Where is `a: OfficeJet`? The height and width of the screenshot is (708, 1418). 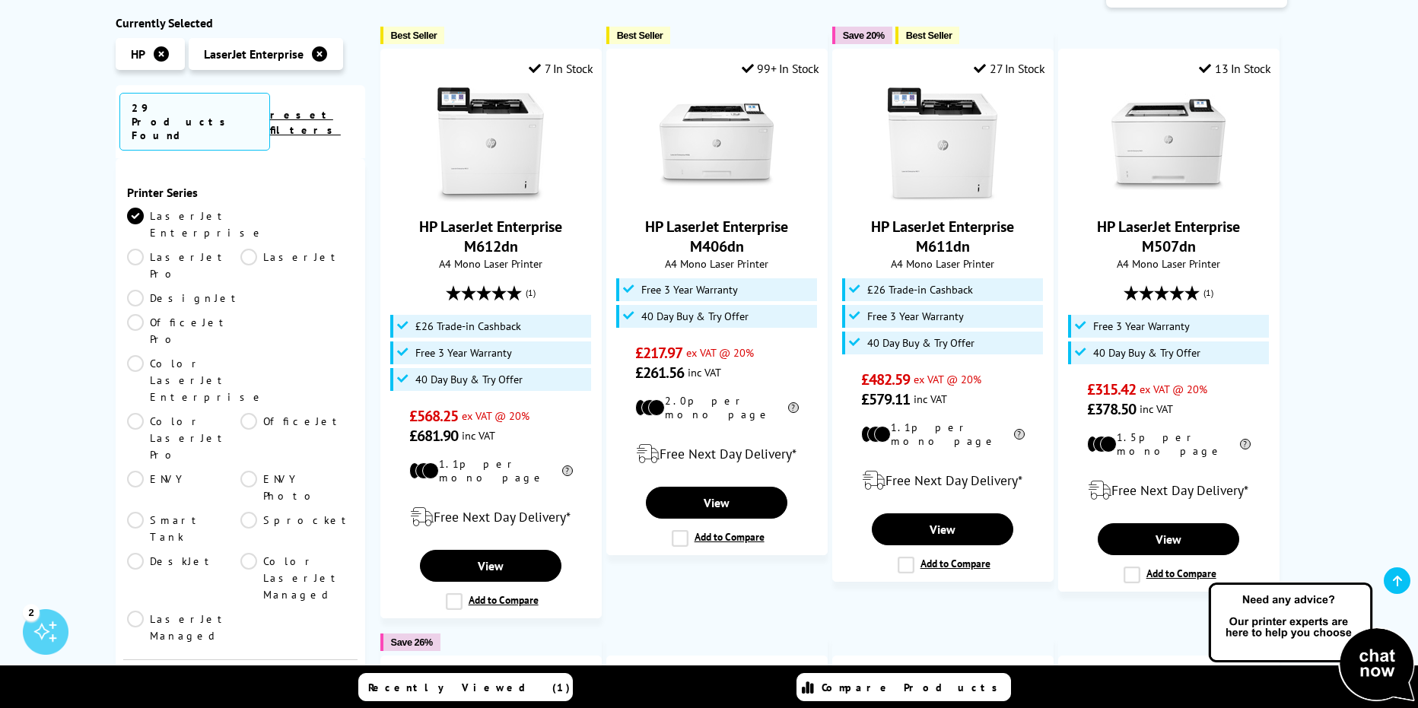
a: OfficeJet is located at coordinates (297, 438).